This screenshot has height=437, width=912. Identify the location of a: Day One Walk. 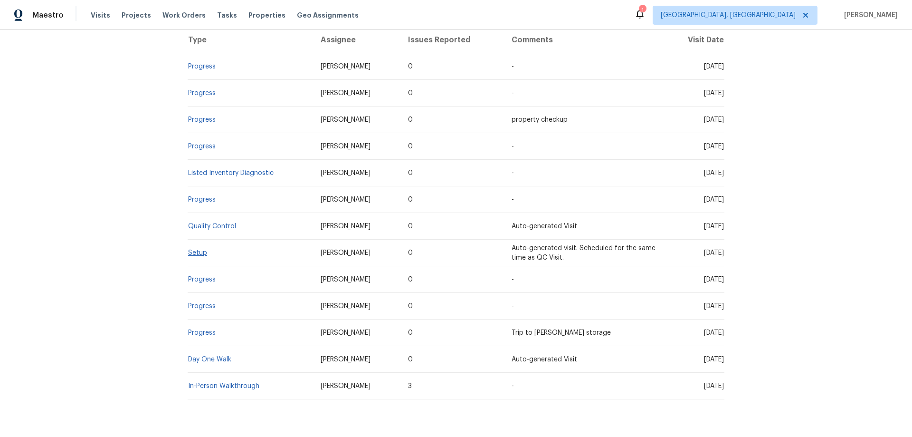
(210, 359).